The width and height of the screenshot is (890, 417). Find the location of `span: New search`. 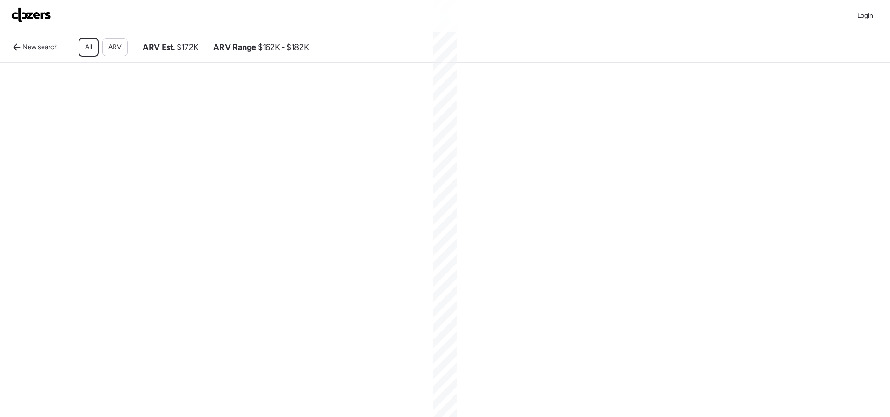

span: New search is located at coordinates (40, 47).